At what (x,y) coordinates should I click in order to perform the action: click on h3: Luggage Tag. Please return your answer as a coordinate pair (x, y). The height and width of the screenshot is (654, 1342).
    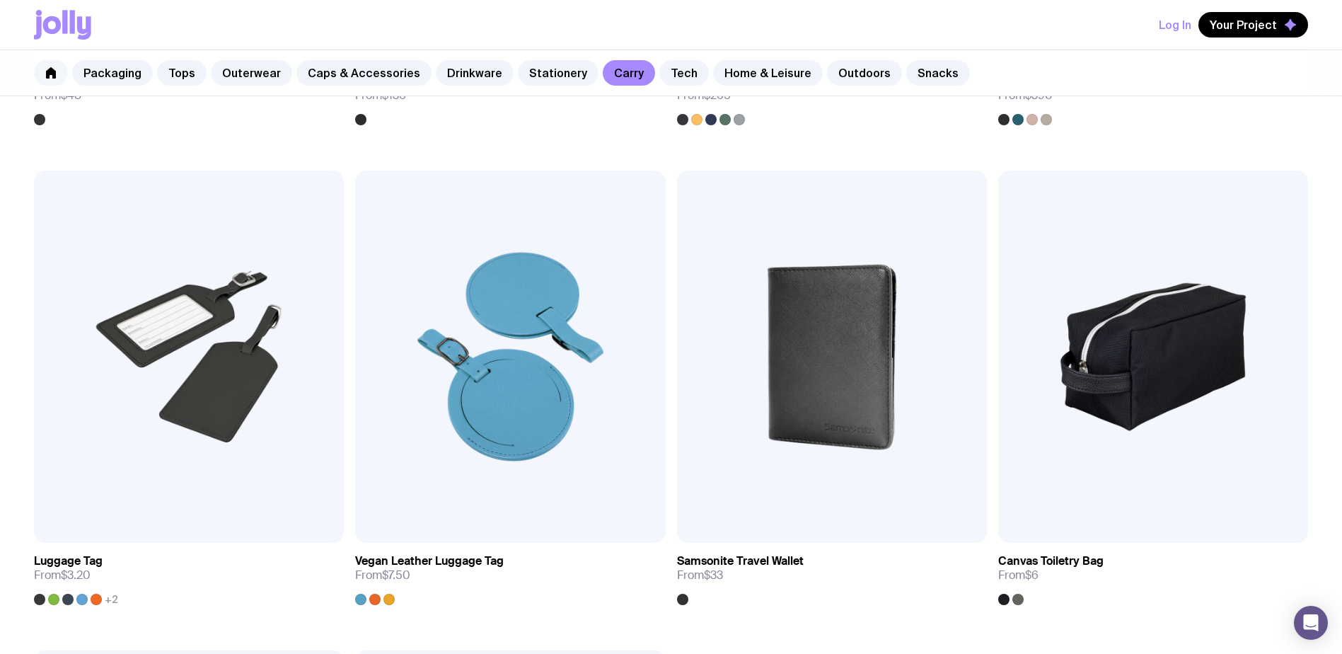
    Looking at the image, I should click on (68, 561).